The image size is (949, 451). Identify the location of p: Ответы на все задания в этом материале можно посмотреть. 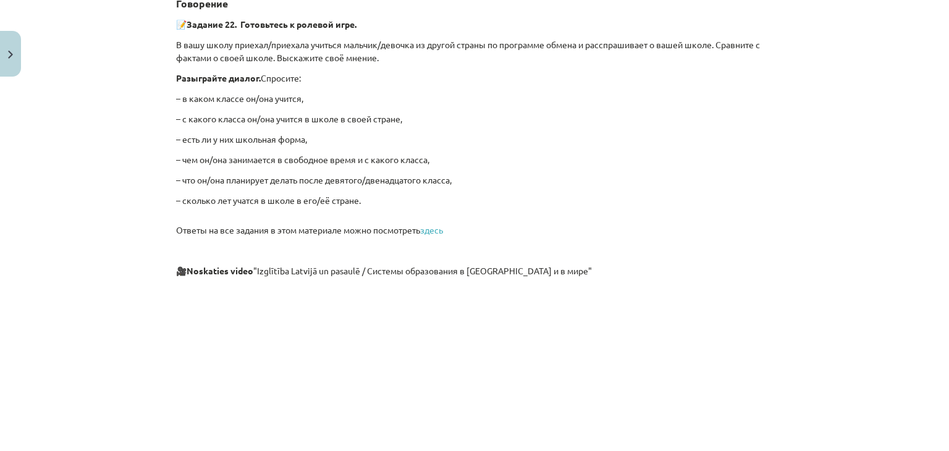
(474, 225).